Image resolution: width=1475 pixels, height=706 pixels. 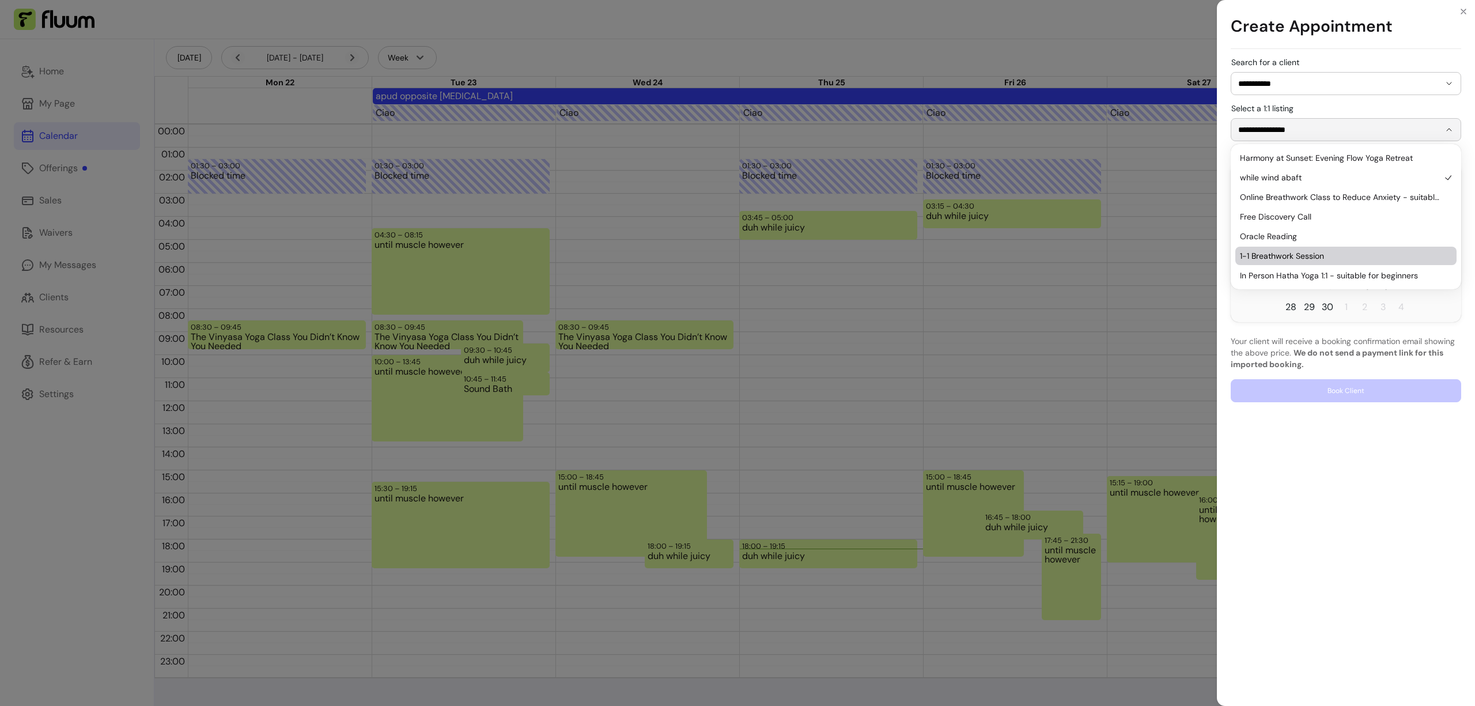 I want to click on span: Sunday, September 28, 2025, so click(x=1290, y=307).